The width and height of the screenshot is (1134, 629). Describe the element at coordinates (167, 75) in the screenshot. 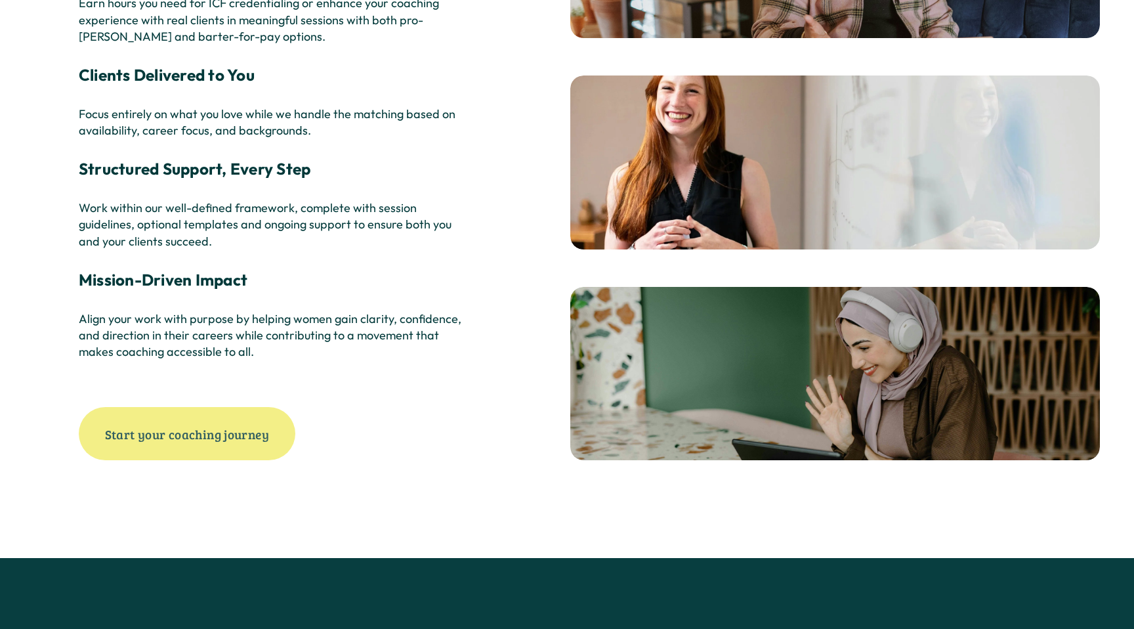

I see `strong: Clients Delivered to You` at that location.